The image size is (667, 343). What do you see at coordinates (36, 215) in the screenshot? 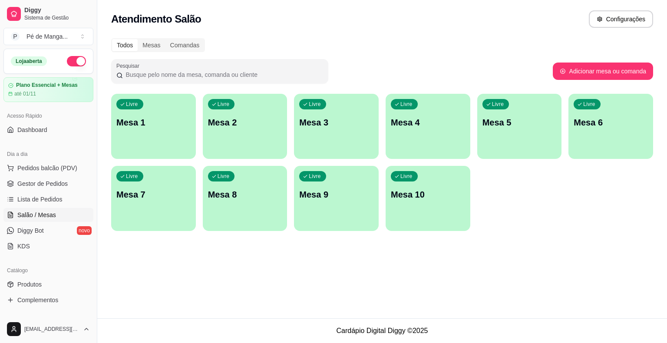
I see `span: Salão / Mesas` at bounding box center [36, 215].